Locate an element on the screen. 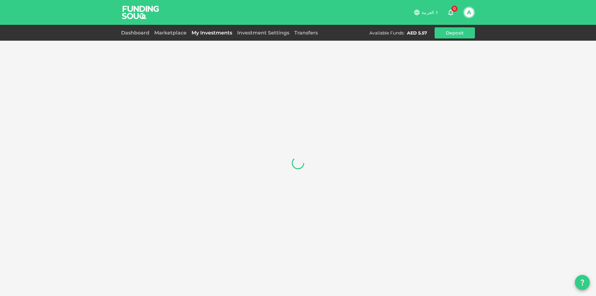  a: Marketplace is located at coordinates (170, 33).